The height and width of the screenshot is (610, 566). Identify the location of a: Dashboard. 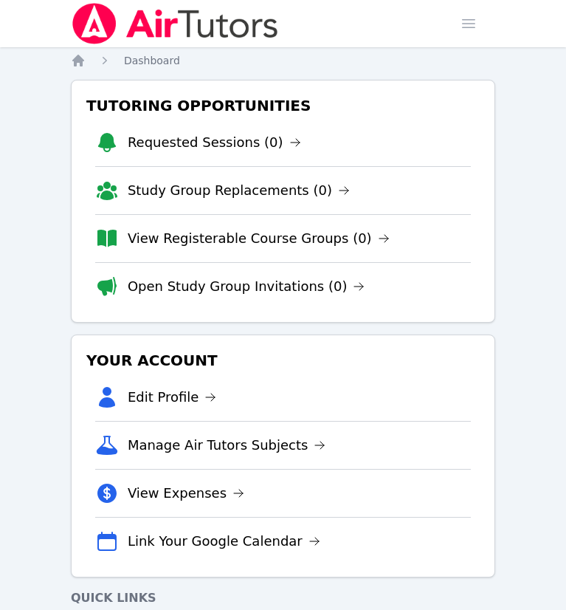
(152, 61).